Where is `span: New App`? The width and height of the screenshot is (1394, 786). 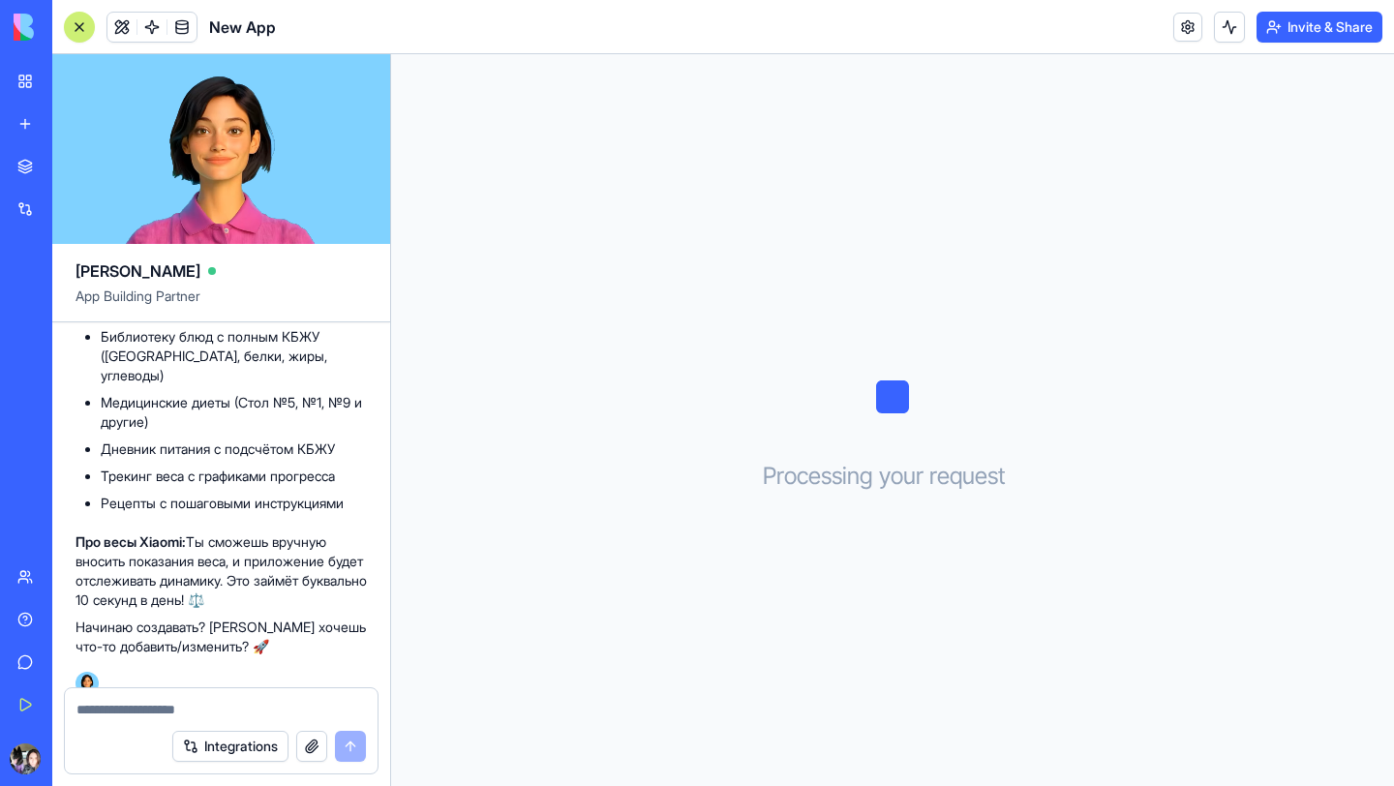 span: New App is located at coordinates (242, 27).